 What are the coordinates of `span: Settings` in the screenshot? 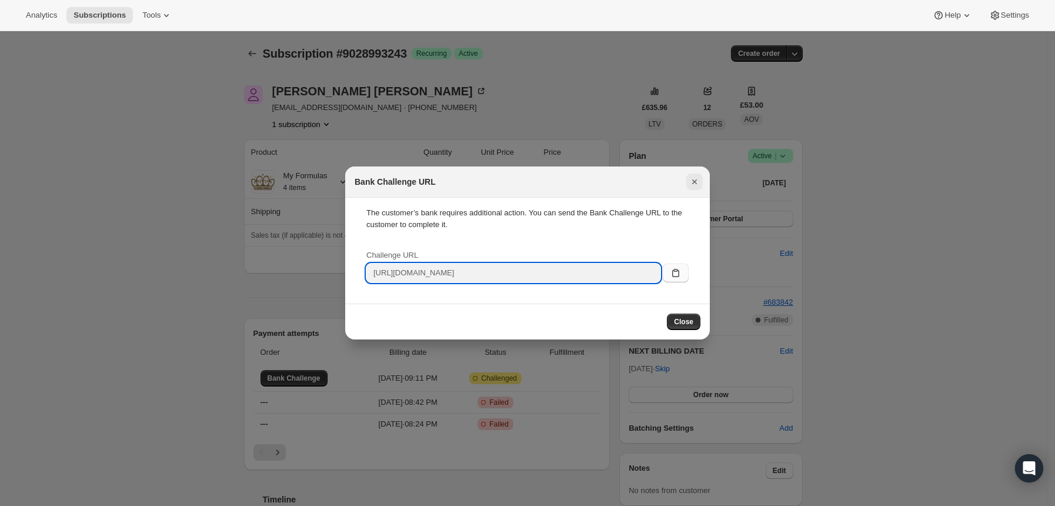 It's located at (1015, 15).